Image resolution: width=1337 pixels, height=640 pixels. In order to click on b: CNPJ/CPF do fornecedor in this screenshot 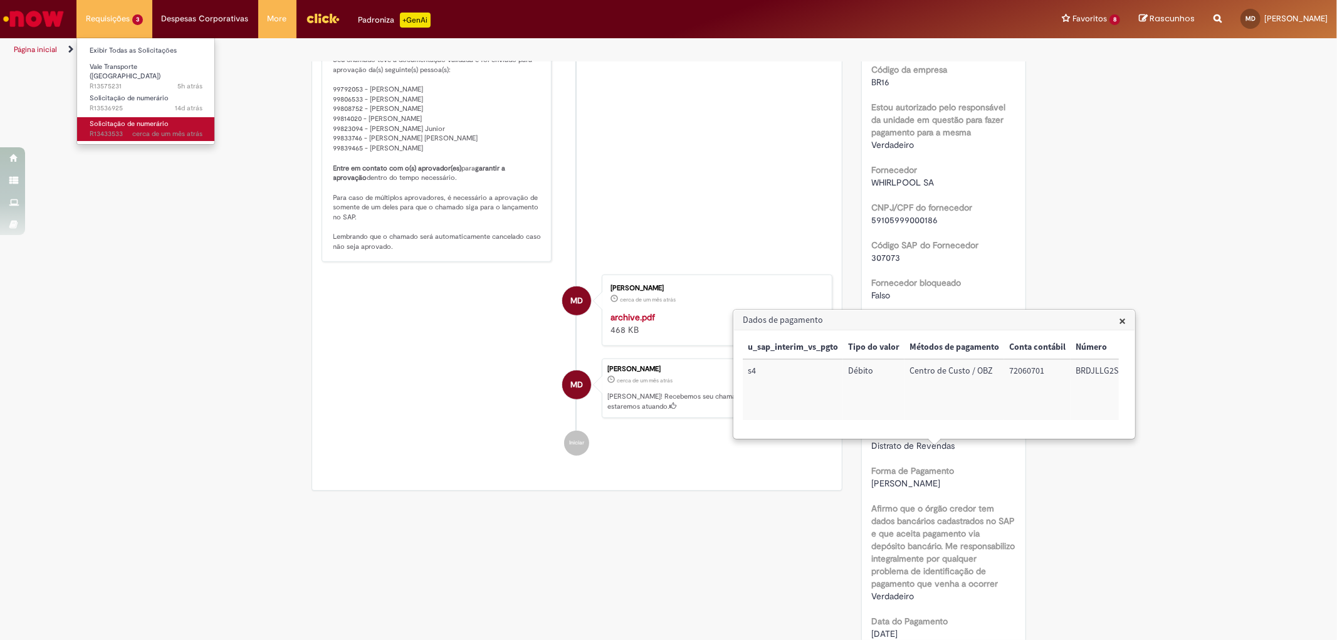, I will do `click(921, 207)`.